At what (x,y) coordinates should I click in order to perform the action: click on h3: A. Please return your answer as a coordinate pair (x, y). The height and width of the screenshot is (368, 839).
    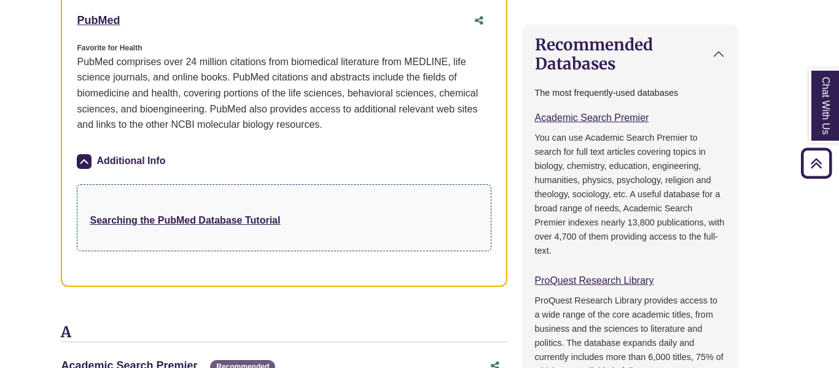
    Looking at the image, I should click on (284, 333).